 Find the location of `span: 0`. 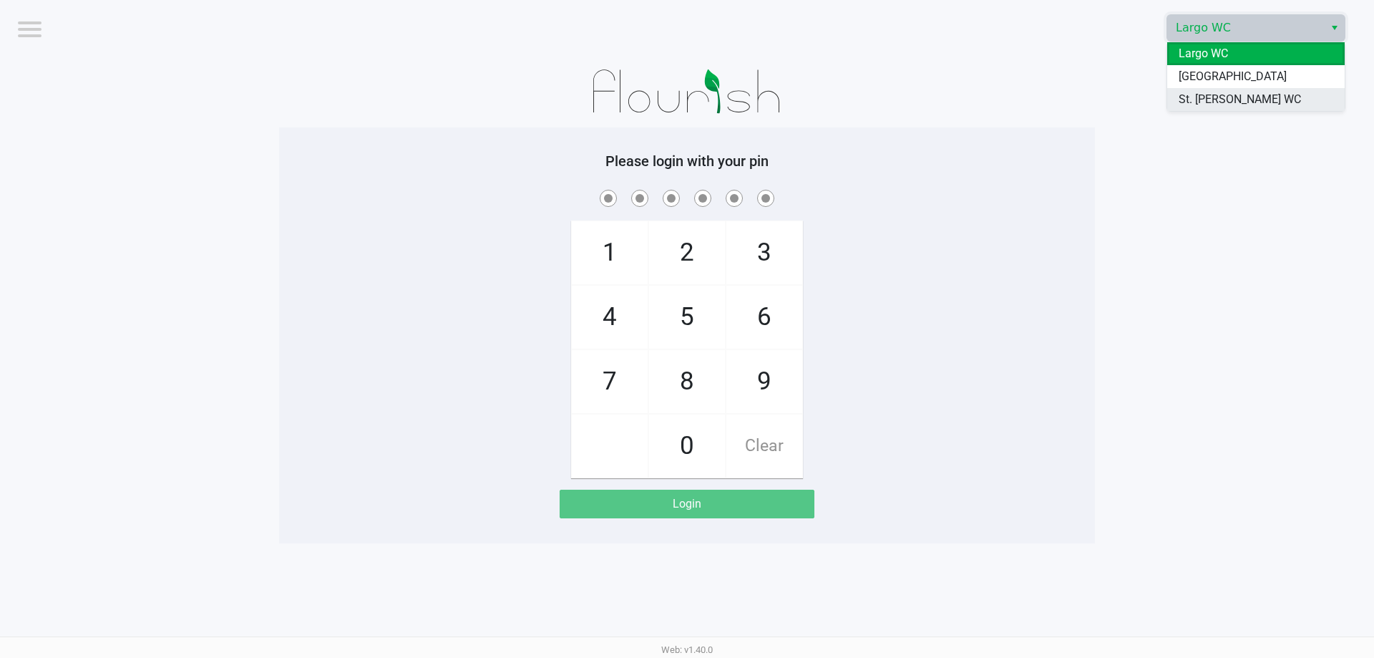

span: 0 is located at coordinates (687, 446).